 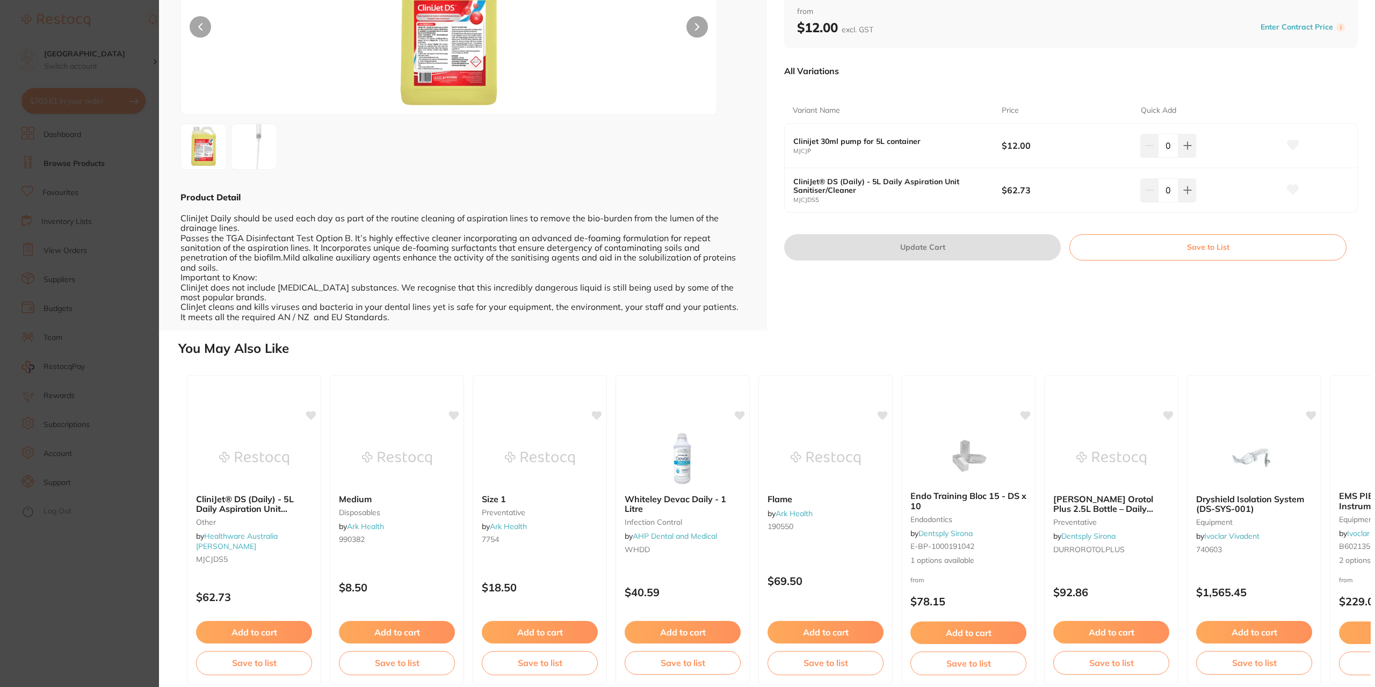 I want to click on a: AHP Dental and Medical, so click(x=675, y=536).